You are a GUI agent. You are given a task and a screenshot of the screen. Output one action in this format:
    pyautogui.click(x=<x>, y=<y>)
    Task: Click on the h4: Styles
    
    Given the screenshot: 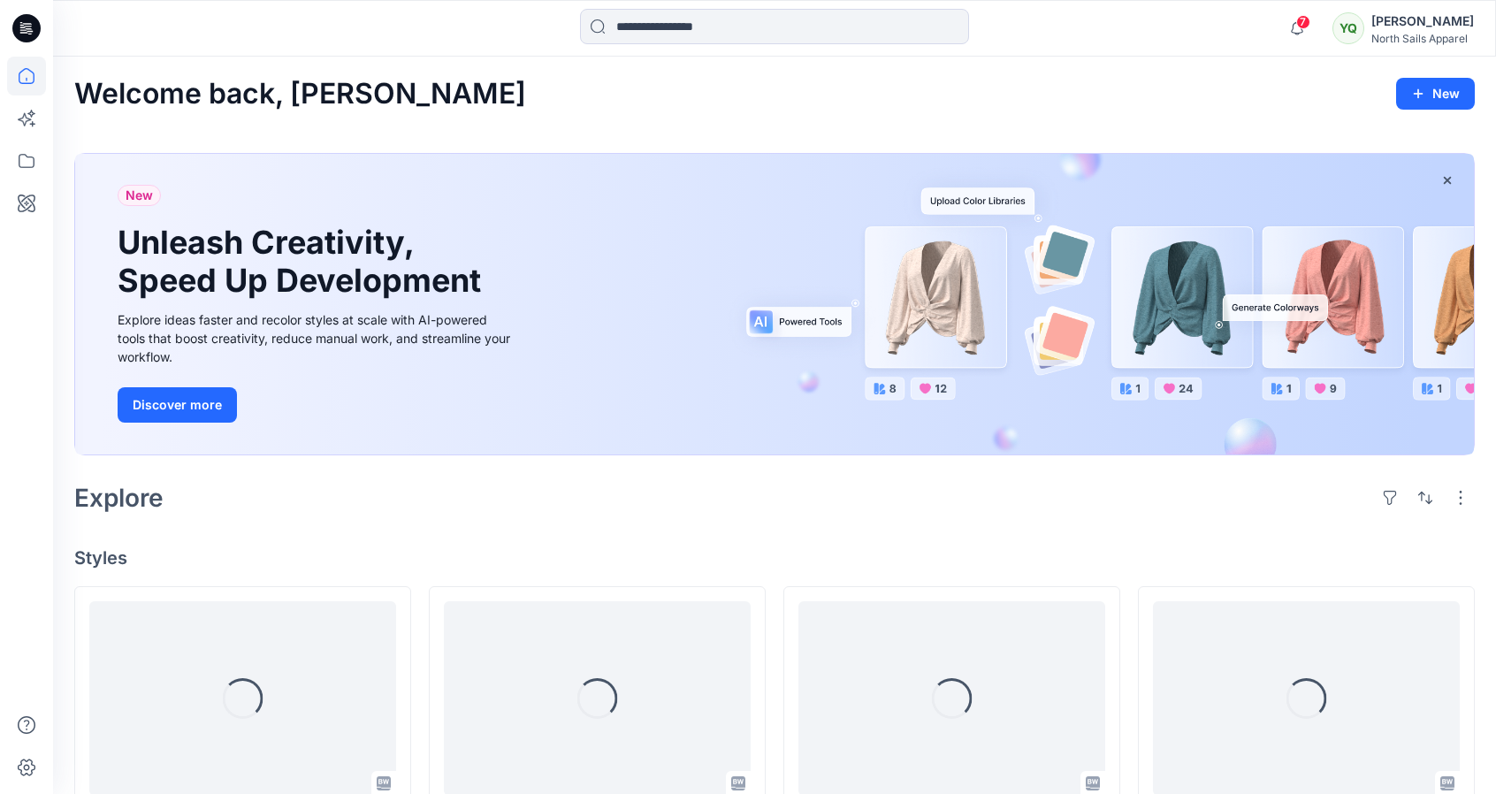 What is the action you would take?
    pyautogui.click(x=775, y=558)
    